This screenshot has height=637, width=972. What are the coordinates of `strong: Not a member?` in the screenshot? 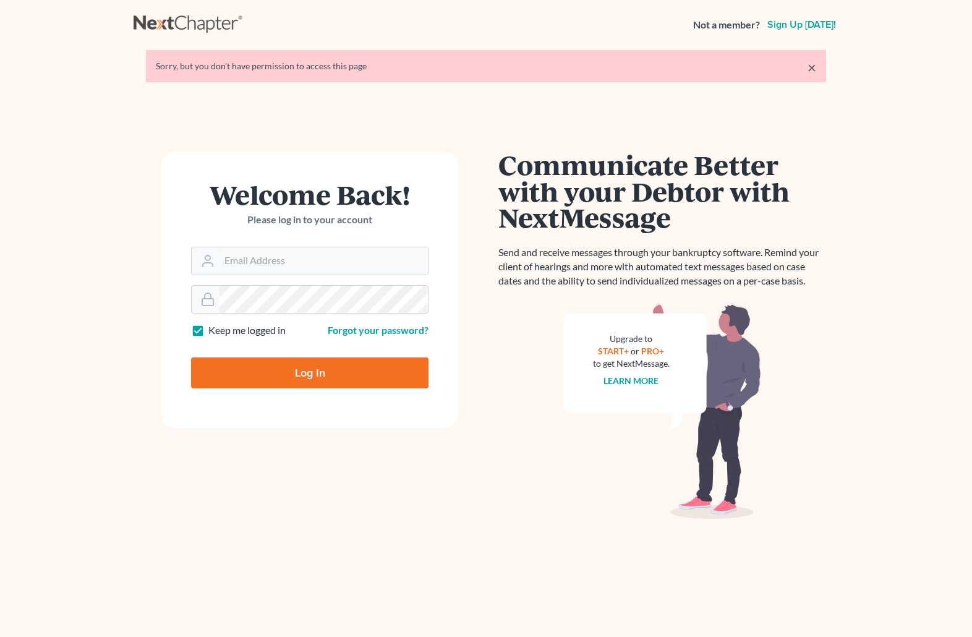 It's located at (727, 25).